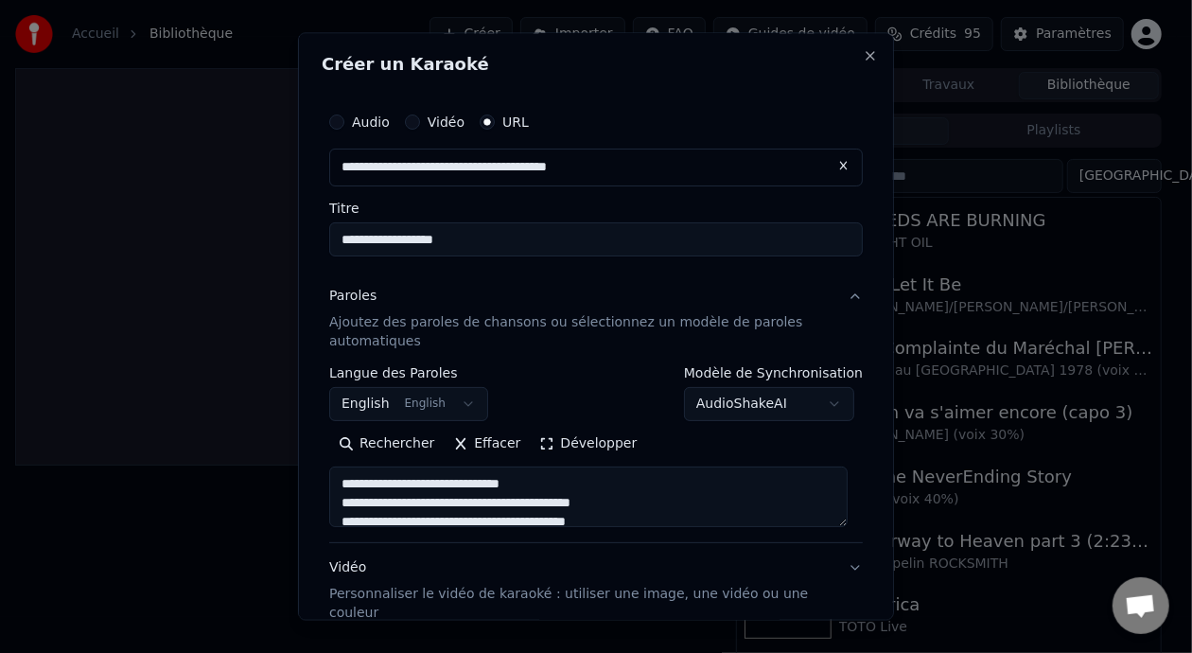  Describe the element at coordinates (596, 209) in the screenshot. I see `label: Titre` at that location.